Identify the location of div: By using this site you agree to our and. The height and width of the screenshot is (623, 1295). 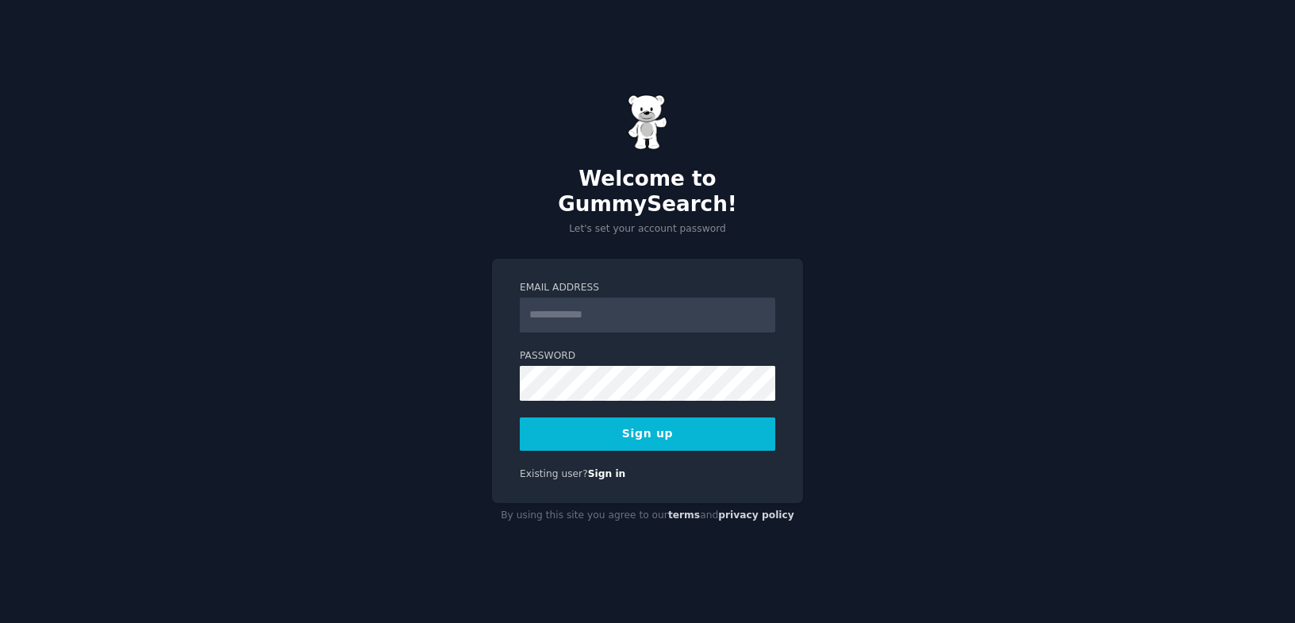
(647, 516).